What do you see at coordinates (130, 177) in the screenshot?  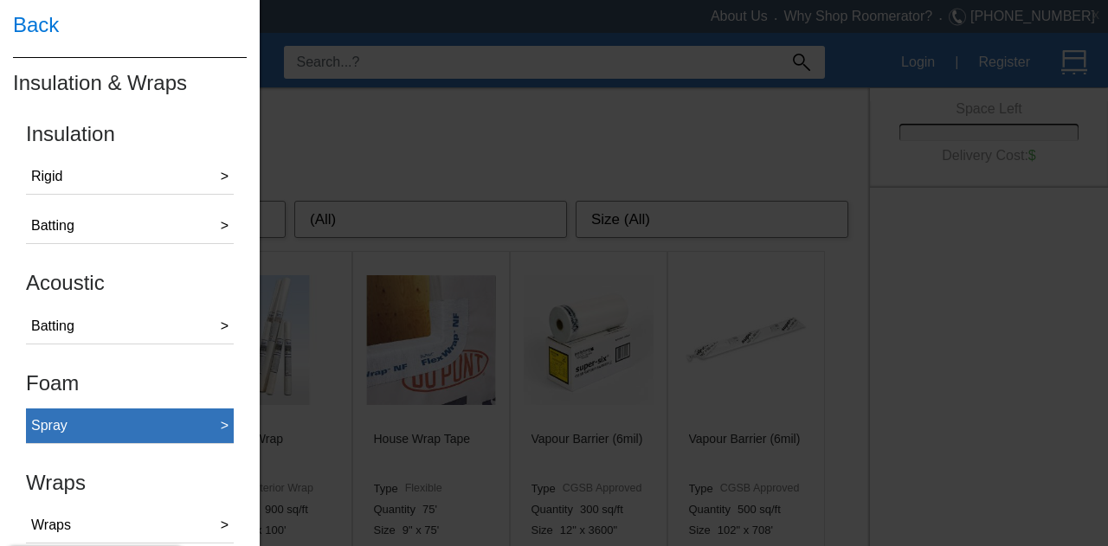 I see `button: Rigid>` at bounding box center [130, 177].